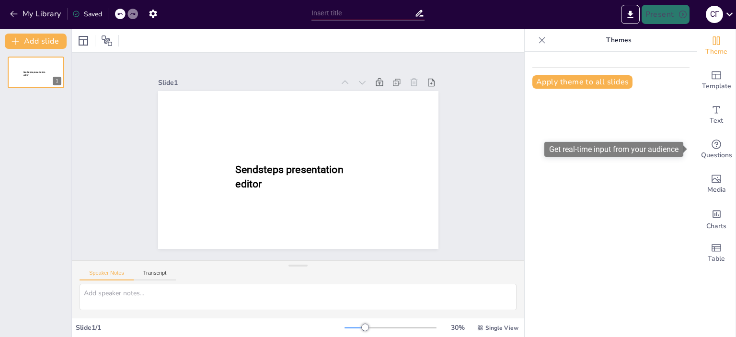  What do you see at coordinates (716, 226) in the screenshot?
I see `span: Charts` at bounding box center [716, 226].